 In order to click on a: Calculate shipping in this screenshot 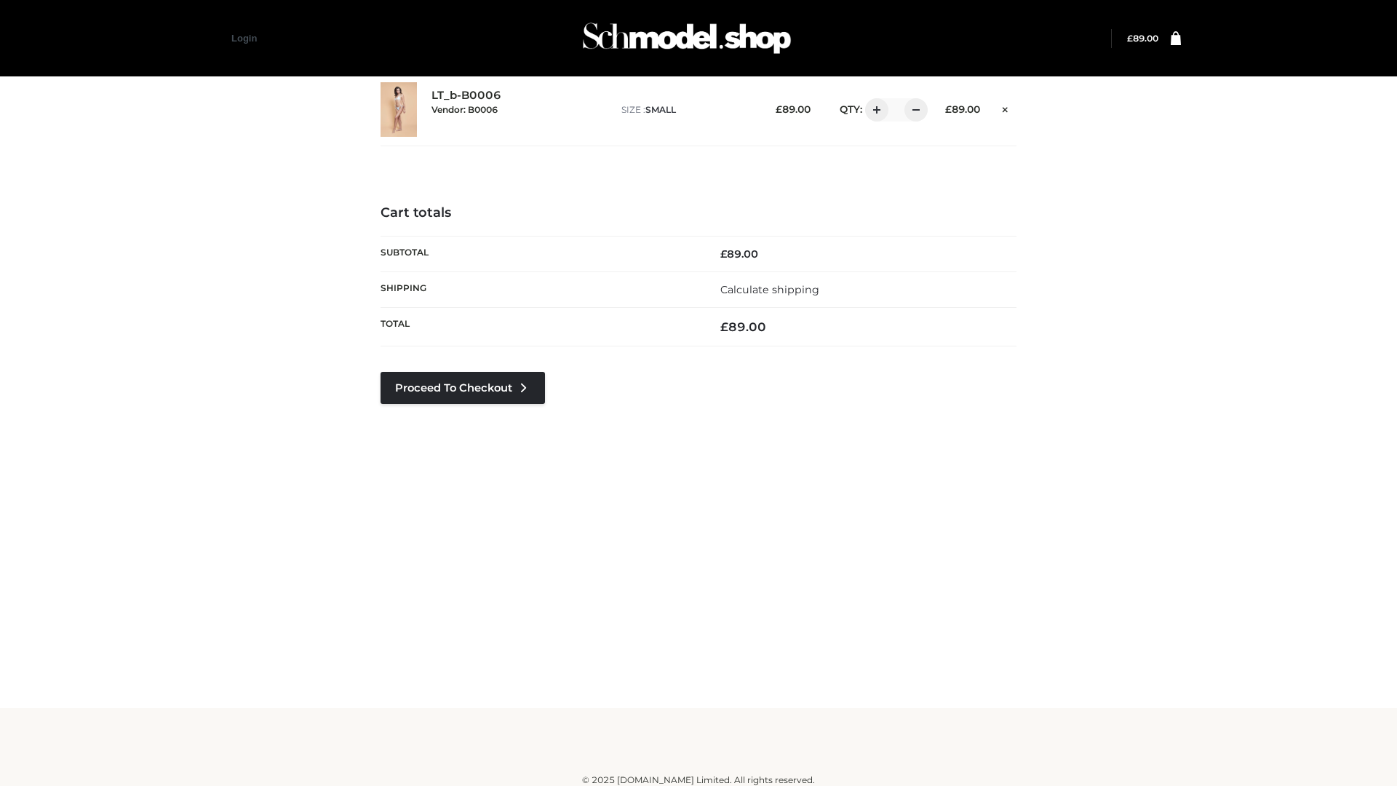, I will do `click(770, 290)`.